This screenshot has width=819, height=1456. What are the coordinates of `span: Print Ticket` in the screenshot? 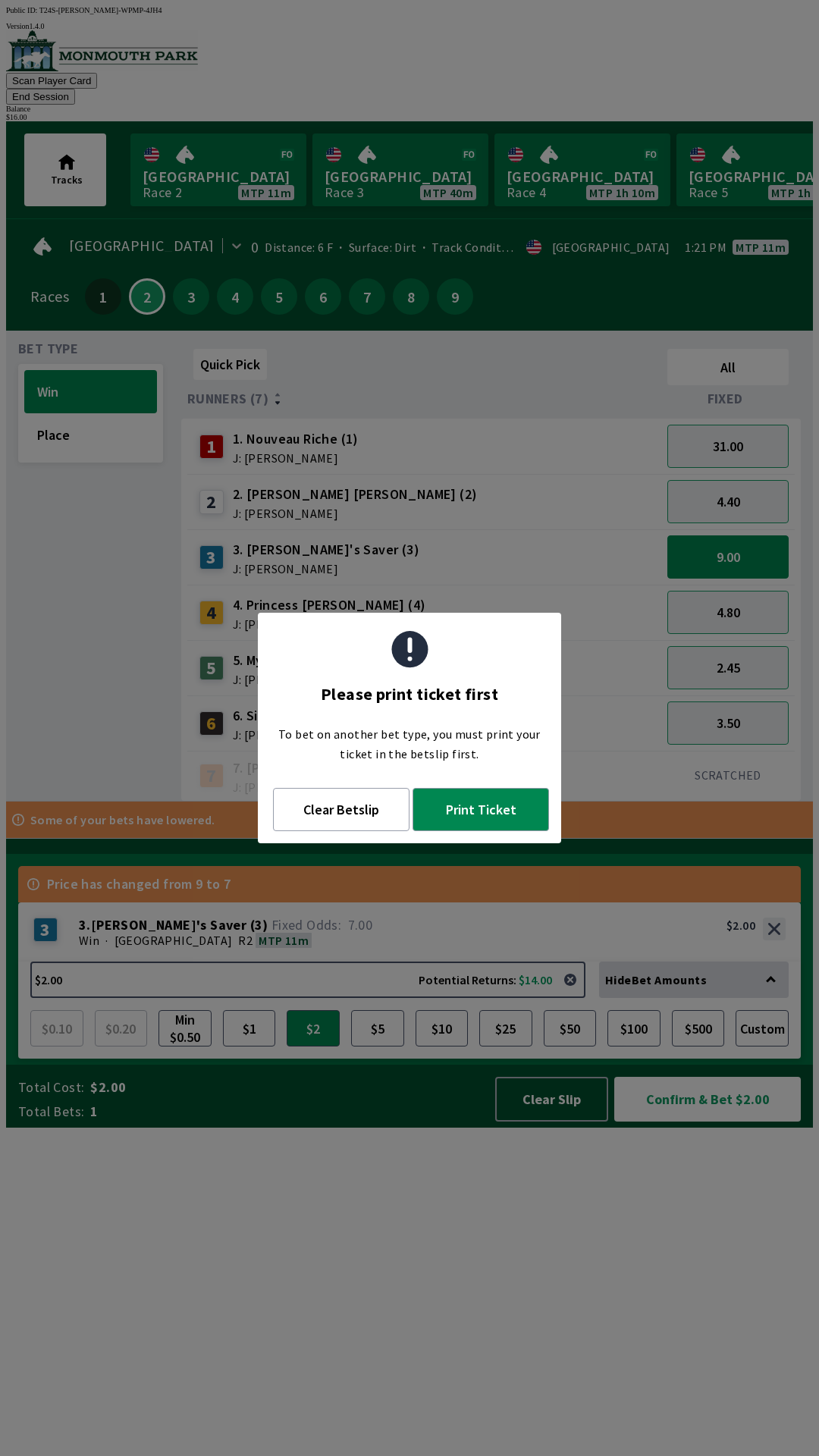 It's located at (481, 810).